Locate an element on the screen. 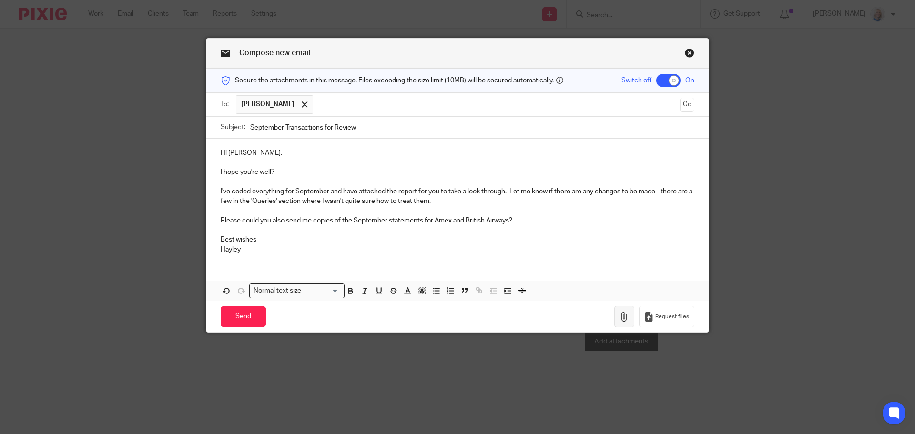  span: On is located at coordinates (690, 81).